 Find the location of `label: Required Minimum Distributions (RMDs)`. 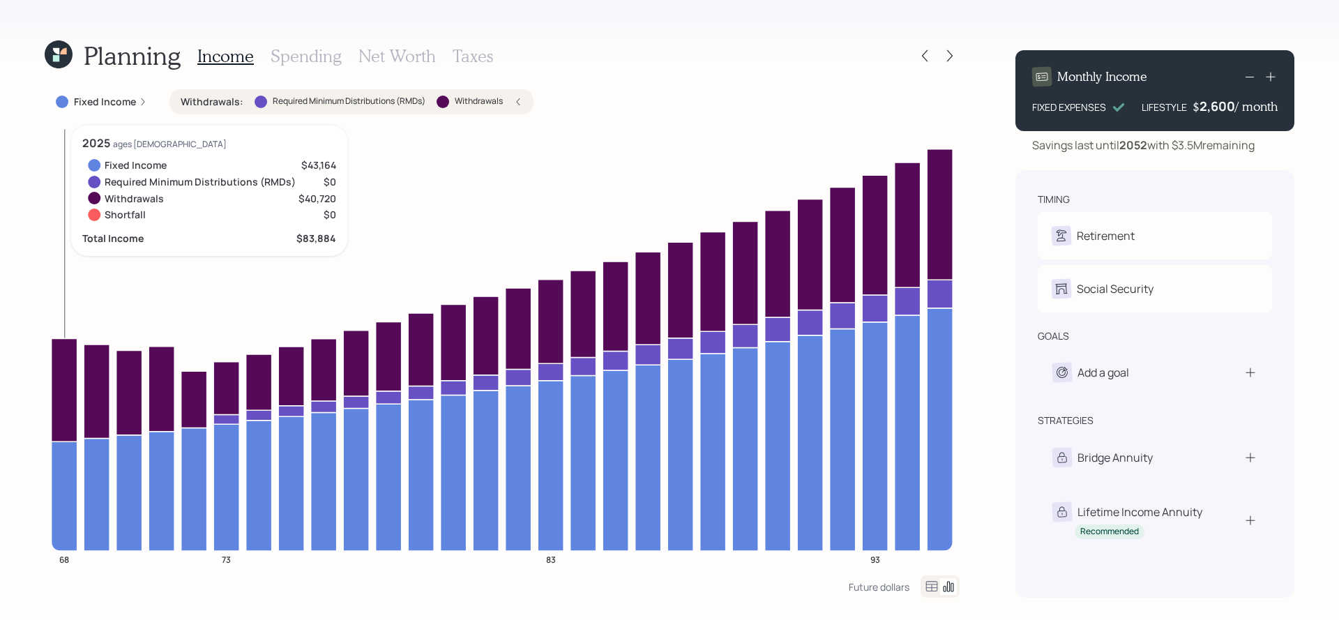

label: Required Minimum Distributions (RMDs) is located at coordinates (349, 101).